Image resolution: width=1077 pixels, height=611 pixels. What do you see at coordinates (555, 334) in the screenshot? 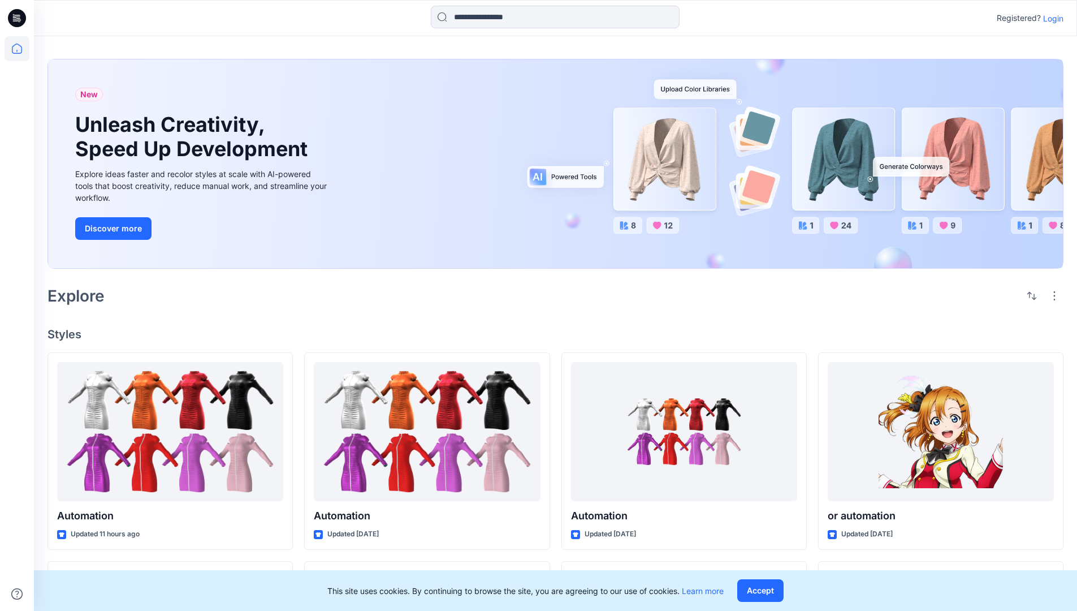
I see `h4: Styles` at bounding box center [555, 334].